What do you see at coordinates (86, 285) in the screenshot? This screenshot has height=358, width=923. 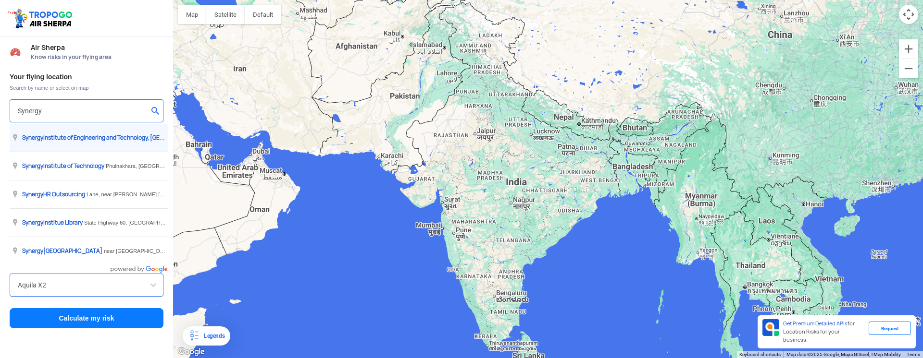 I see `input: Search by name or Brand` at bounding box center [86, 285].